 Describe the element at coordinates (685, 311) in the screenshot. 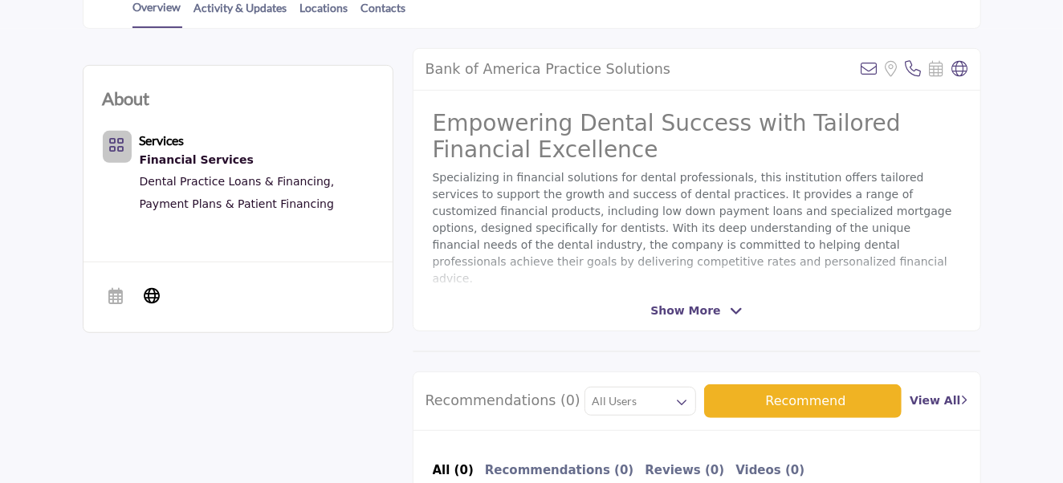

I see `span: Show More` at that location.